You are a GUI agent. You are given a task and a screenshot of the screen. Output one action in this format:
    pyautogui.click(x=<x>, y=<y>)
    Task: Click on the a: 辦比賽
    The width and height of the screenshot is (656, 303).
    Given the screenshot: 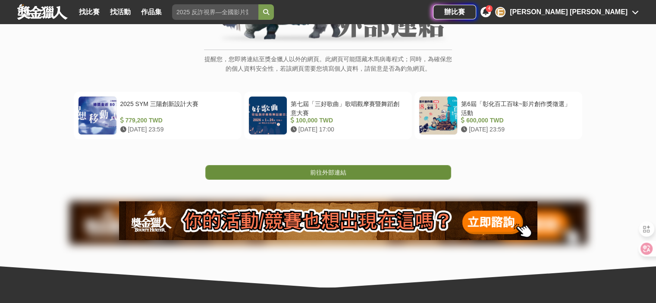 What is the action you would take?
    pyautogui.click(x=455, y=12)
    